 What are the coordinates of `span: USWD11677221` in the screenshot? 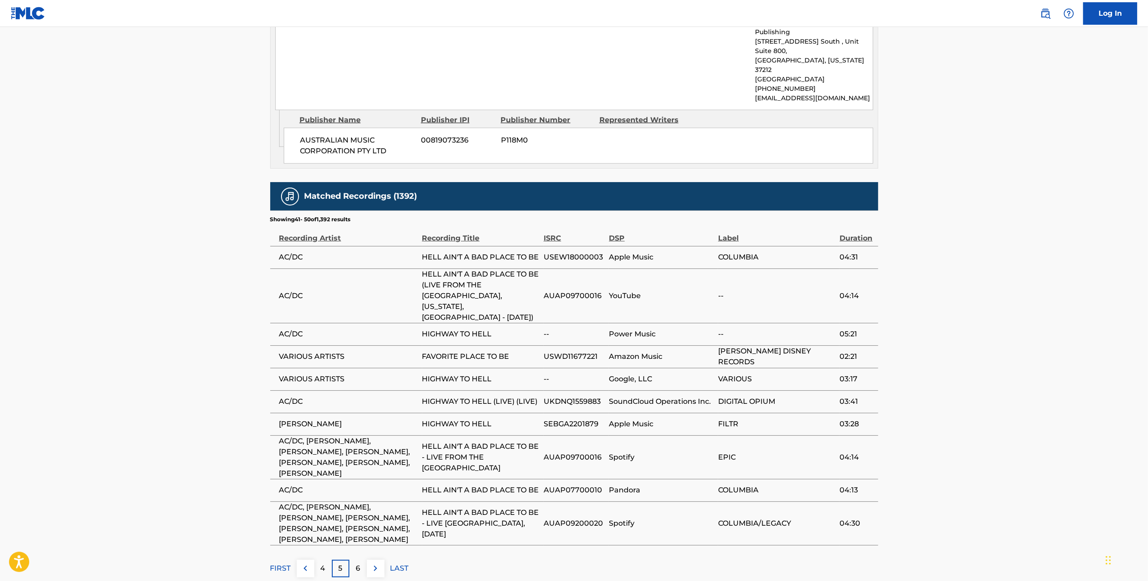 It's located at (574, 356).